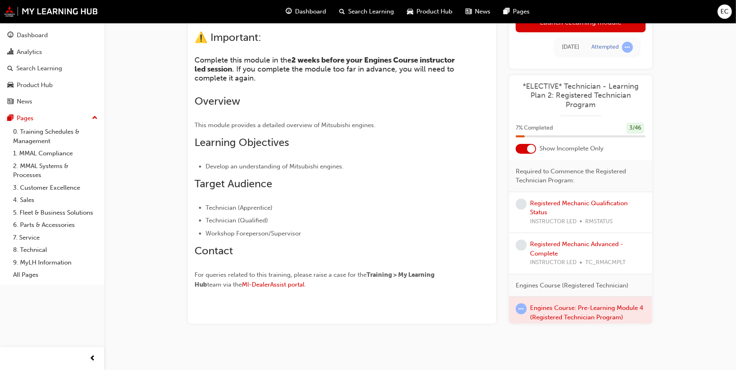  I want to click on a: MI-DealerAssist portal, so click(273, 285).